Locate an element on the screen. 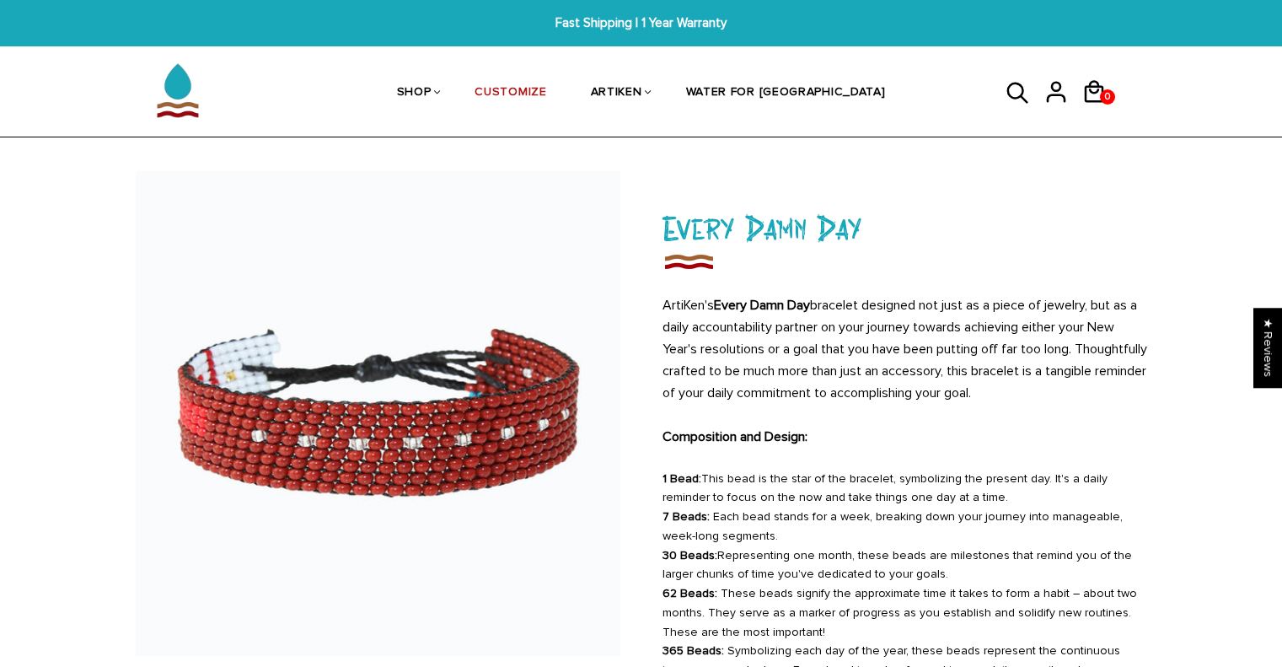  li: Each bead stands for a week, breaking down your journey into manageable, week-long segments. is located at coordinates (905, 527).